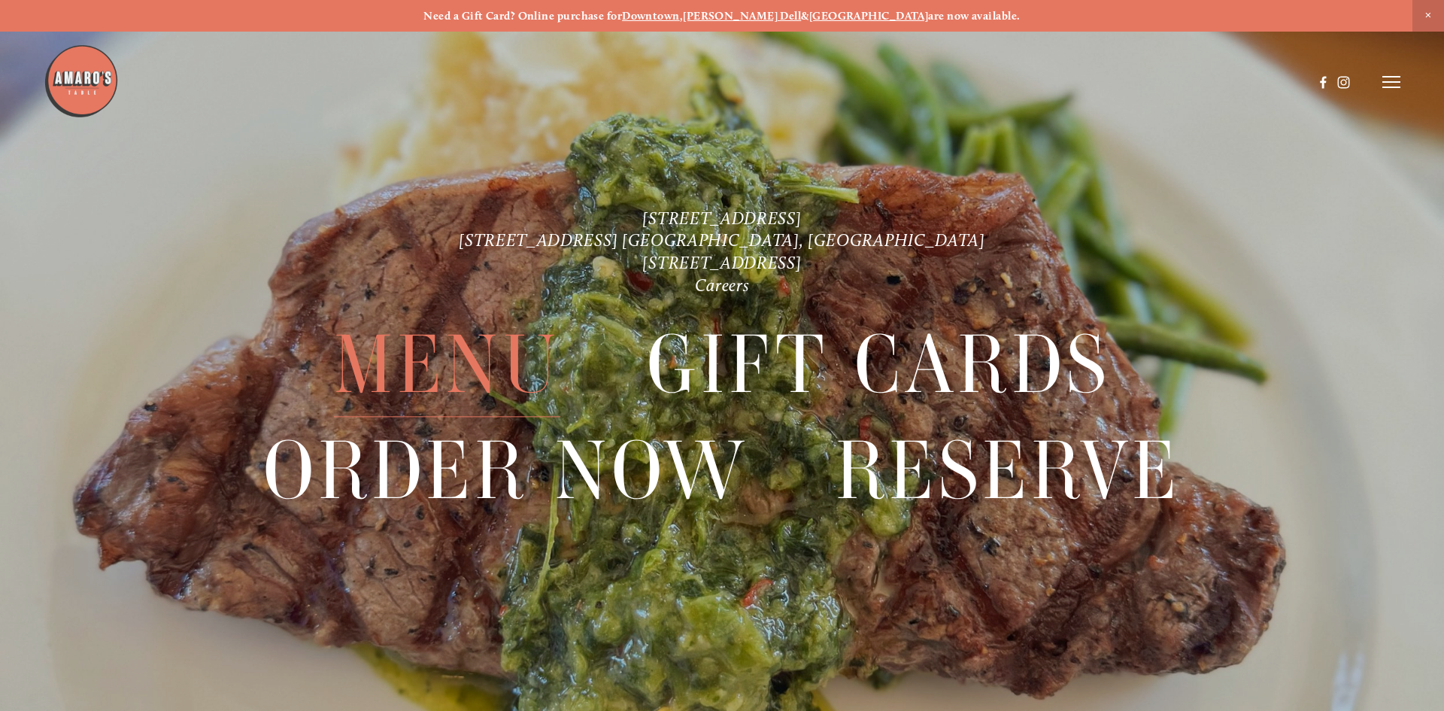 The image size is (1444, 711). Describe the element at coordinates (506, 470) in the screenshot. I see `a: Order Now` at that location.